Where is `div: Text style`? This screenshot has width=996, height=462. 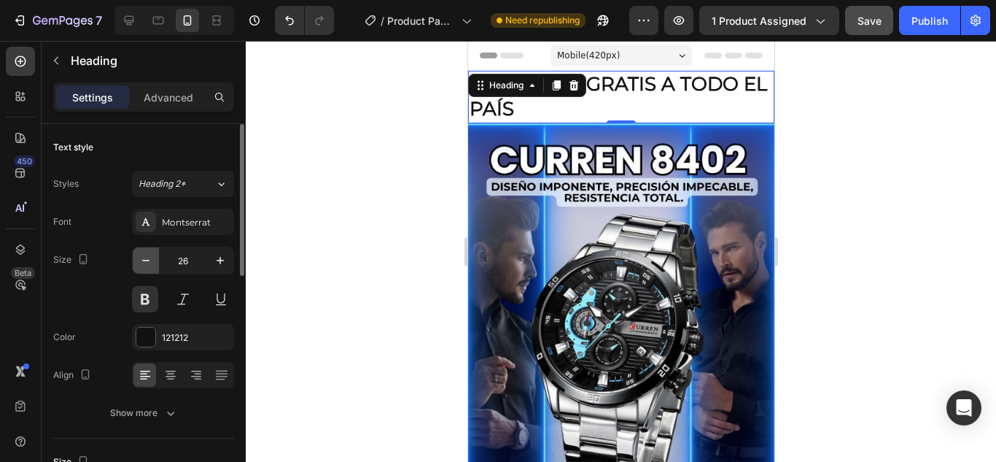 div: Text style is located at coordinates (73, 147).